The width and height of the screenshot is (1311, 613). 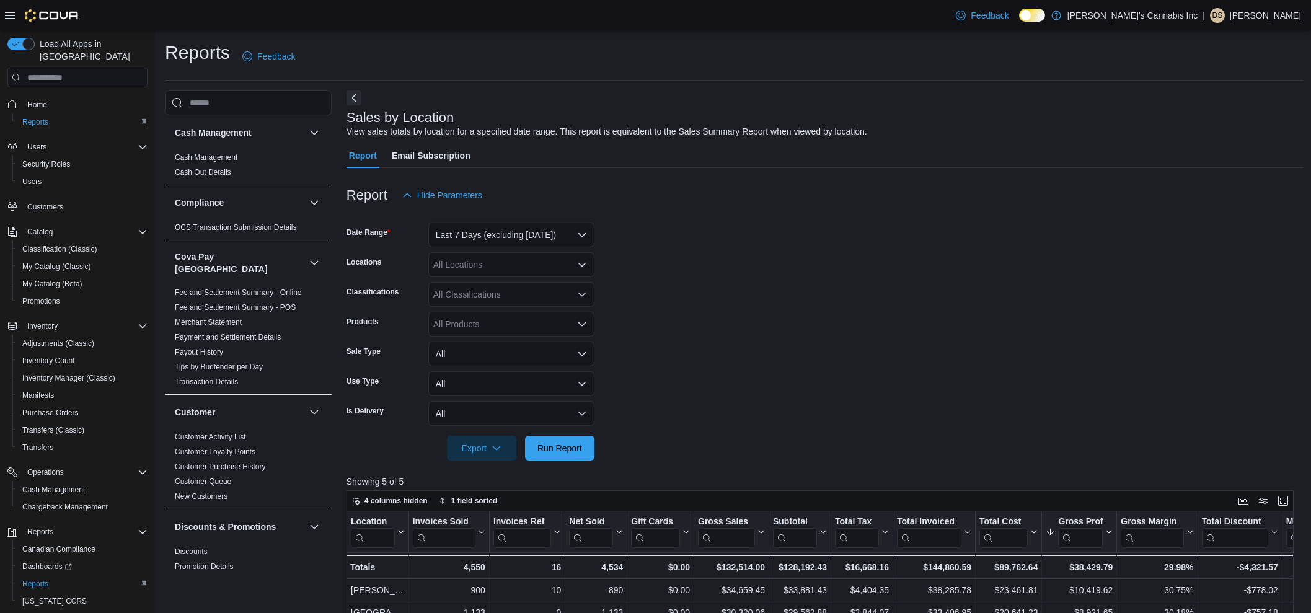 What do you see at coordinates (210, 437) in the screenshot?
I see `span: Customer Activity List` at bounding box center [210, 437].